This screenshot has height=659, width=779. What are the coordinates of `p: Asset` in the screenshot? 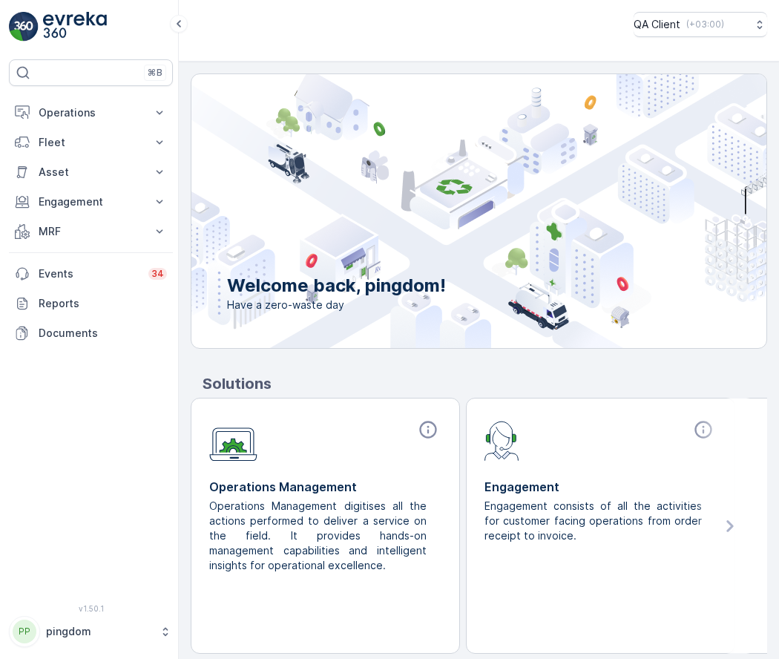 It's located at (90, 172).